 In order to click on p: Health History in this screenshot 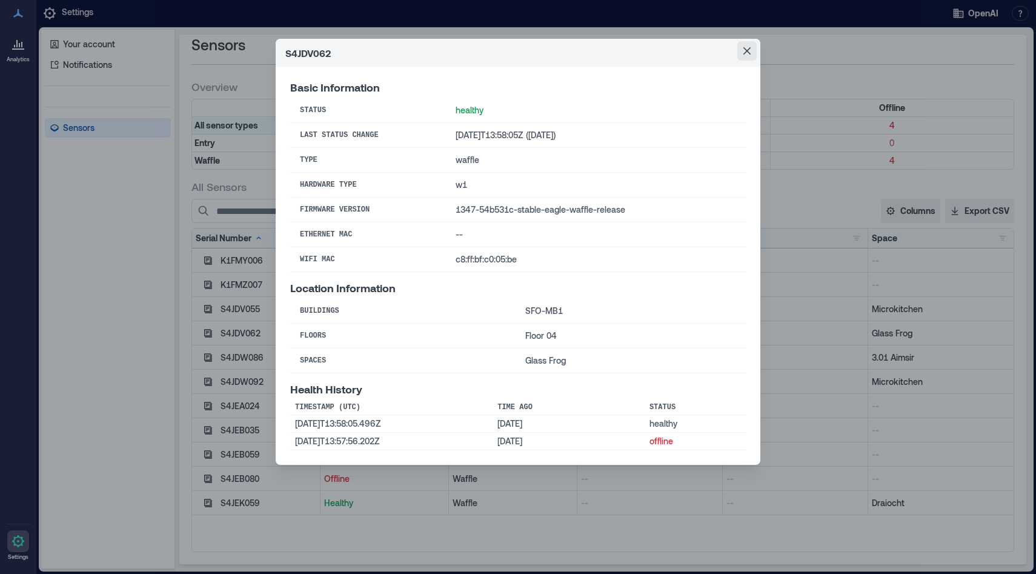, I will do `click(518, 389)`.